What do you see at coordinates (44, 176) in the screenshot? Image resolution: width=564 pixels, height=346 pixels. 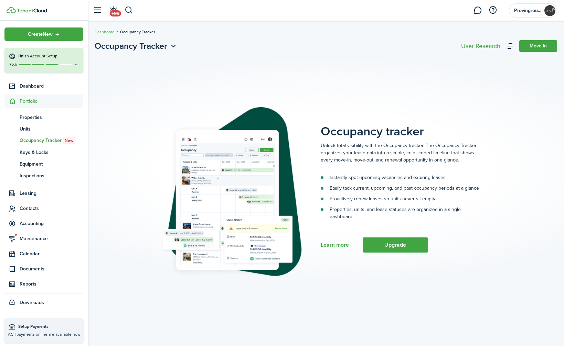 I see `a: Inspections` at bounding box center [44, 176].